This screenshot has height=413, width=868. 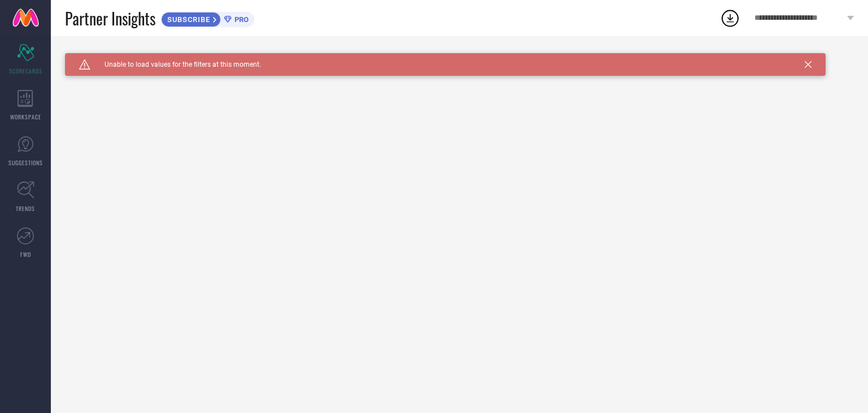 What do you see at coordinates (460, 58) in the screenshot?
I see `div: Unable to load filters at this moment. Please try later.` at bounding box center [460, 58].